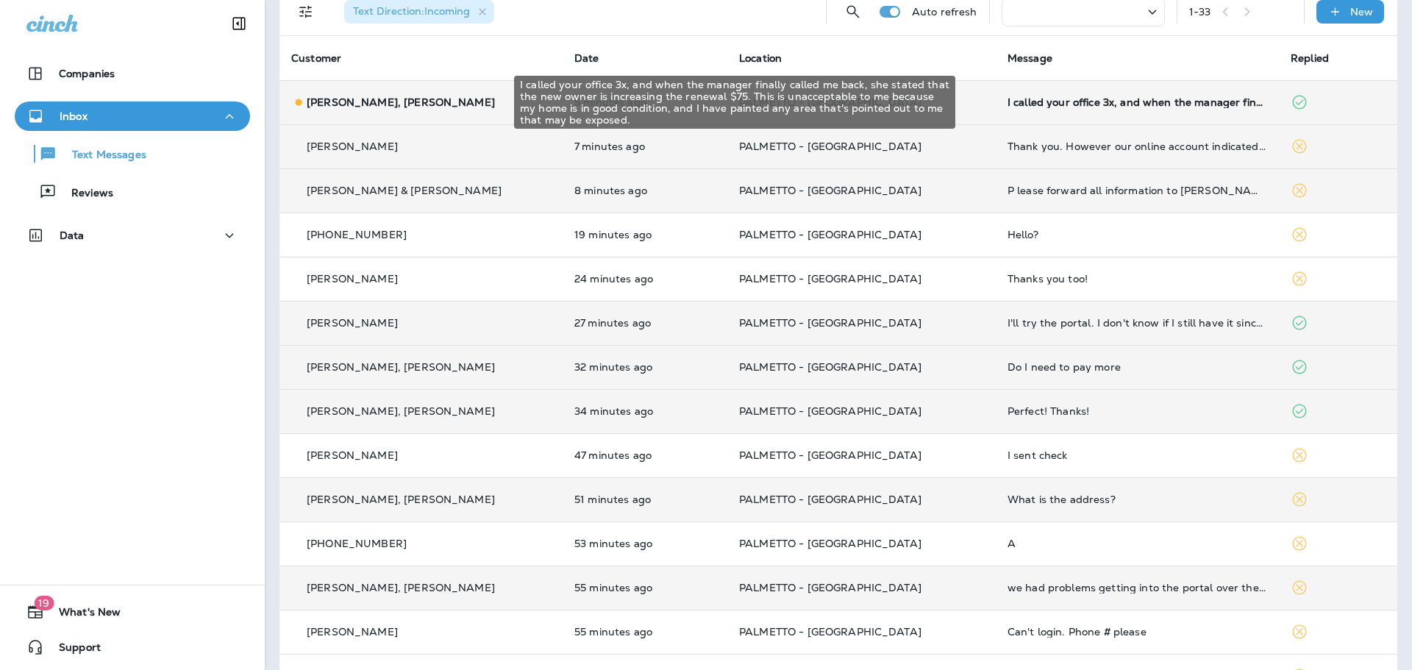 This screenshot has height=670, width=1412. I want to click on p: Aug 13, 2025 10:22 AM, so click(645, 235).